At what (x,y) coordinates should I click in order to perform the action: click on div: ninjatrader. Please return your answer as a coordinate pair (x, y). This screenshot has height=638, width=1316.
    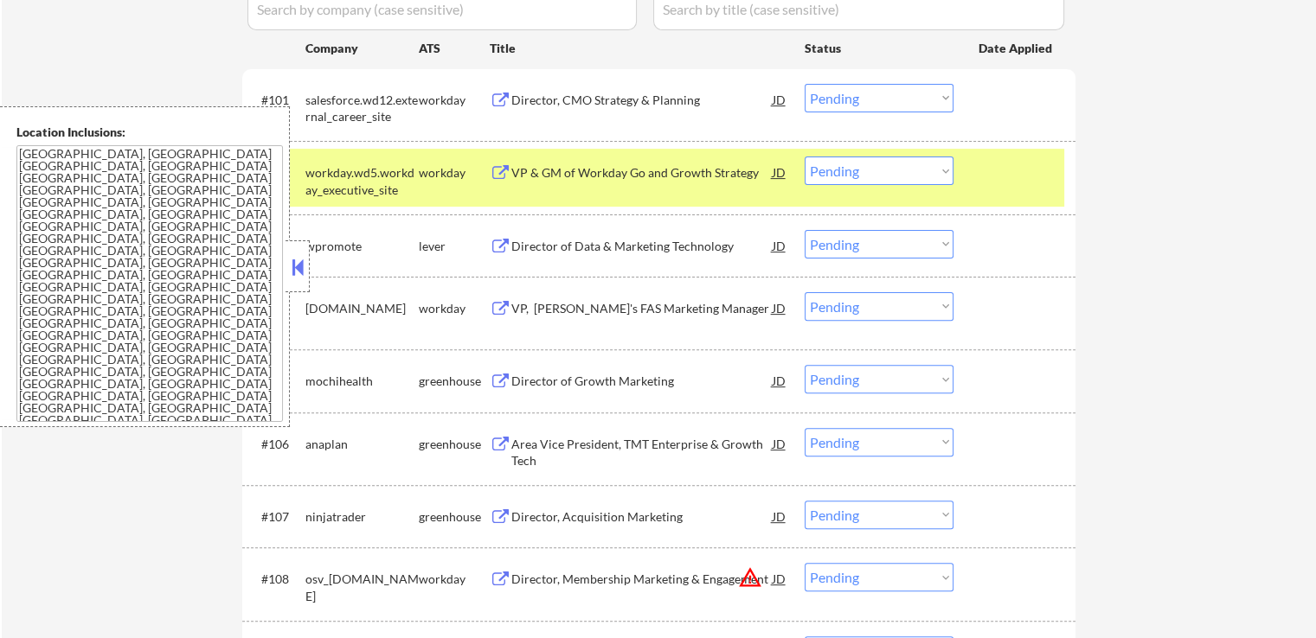
    Looking at the image, I should click on (362, 517).